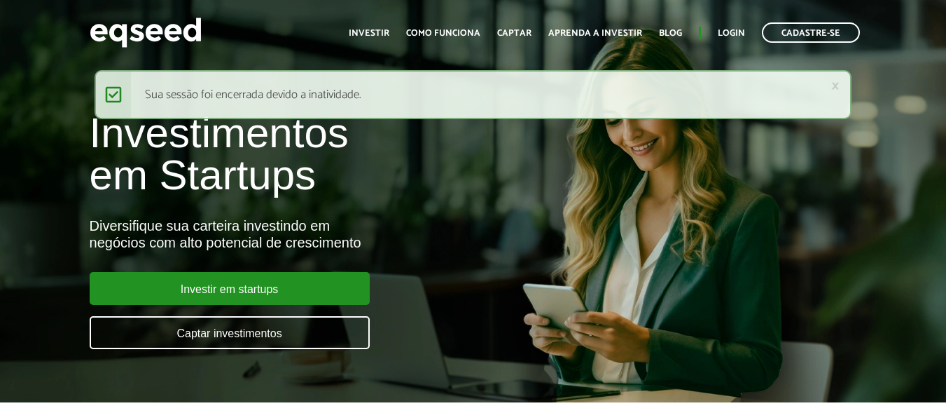 The height and width of the screenshot is (420, 946). Describe the element at coordinates (443, 33) in the screenshot. I see `a: Como funciona` at that location.